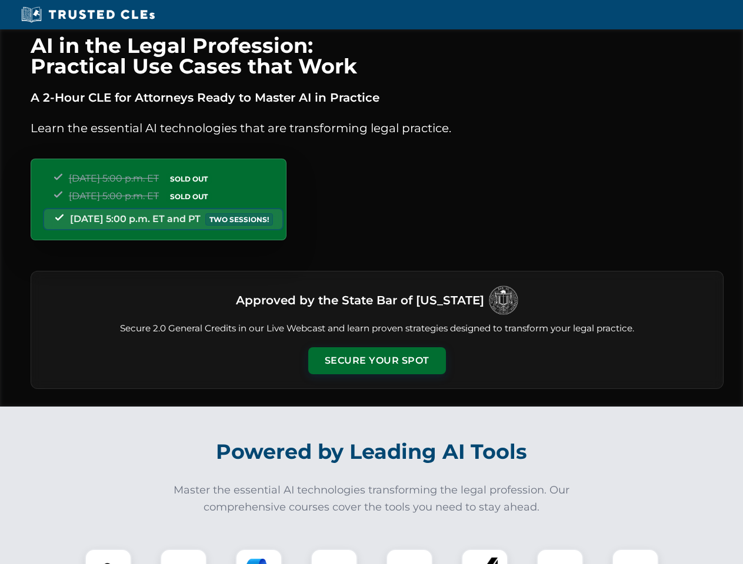 The height and width of the screenshot is (564, 743). Describe the element at coordinates (372, 452) in the screenshot. I see `h2: Powered by Leading AI Tools` at that location.